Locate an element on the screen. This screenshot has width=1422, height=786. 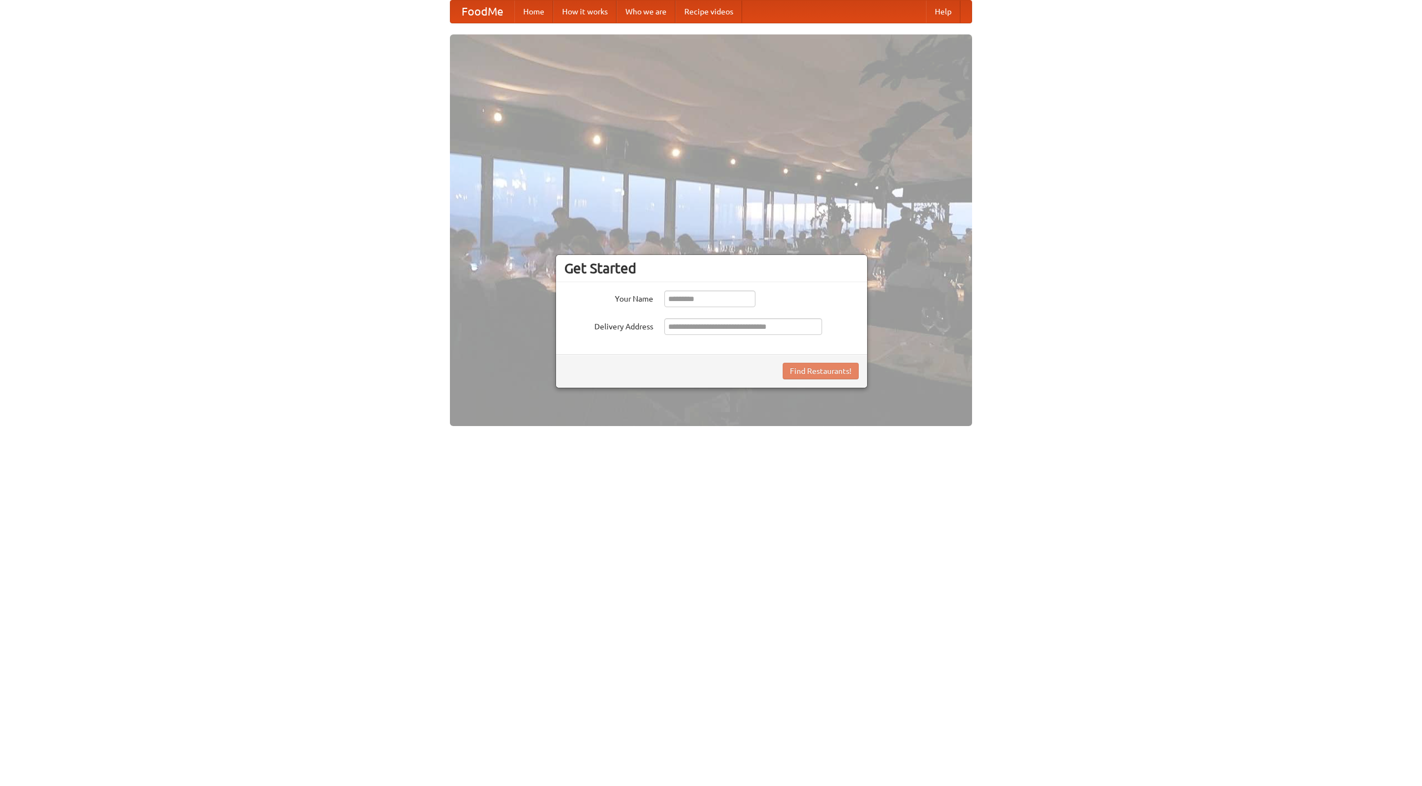
a: FoodMe is located at coordinates (482, 12).